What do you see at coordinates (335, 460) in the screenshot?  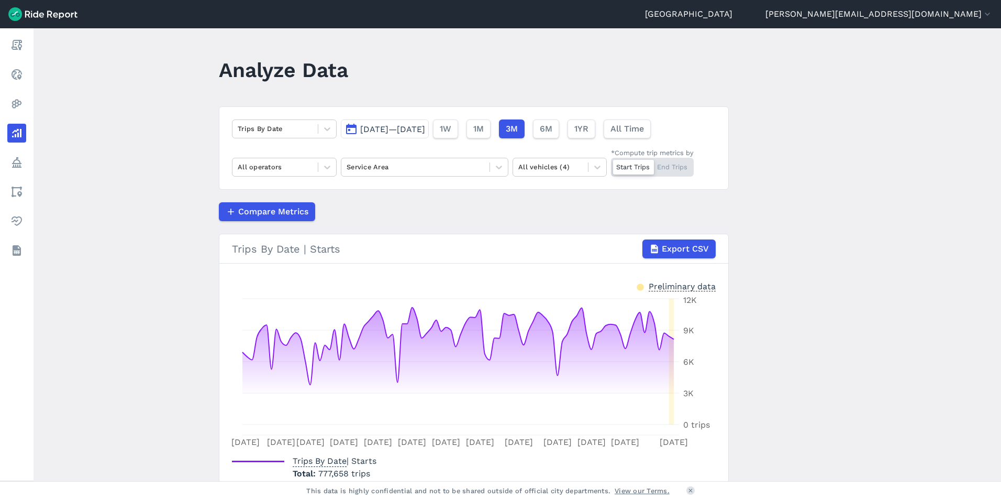 I see `span: | Starts` at bounding box center [335, 460].